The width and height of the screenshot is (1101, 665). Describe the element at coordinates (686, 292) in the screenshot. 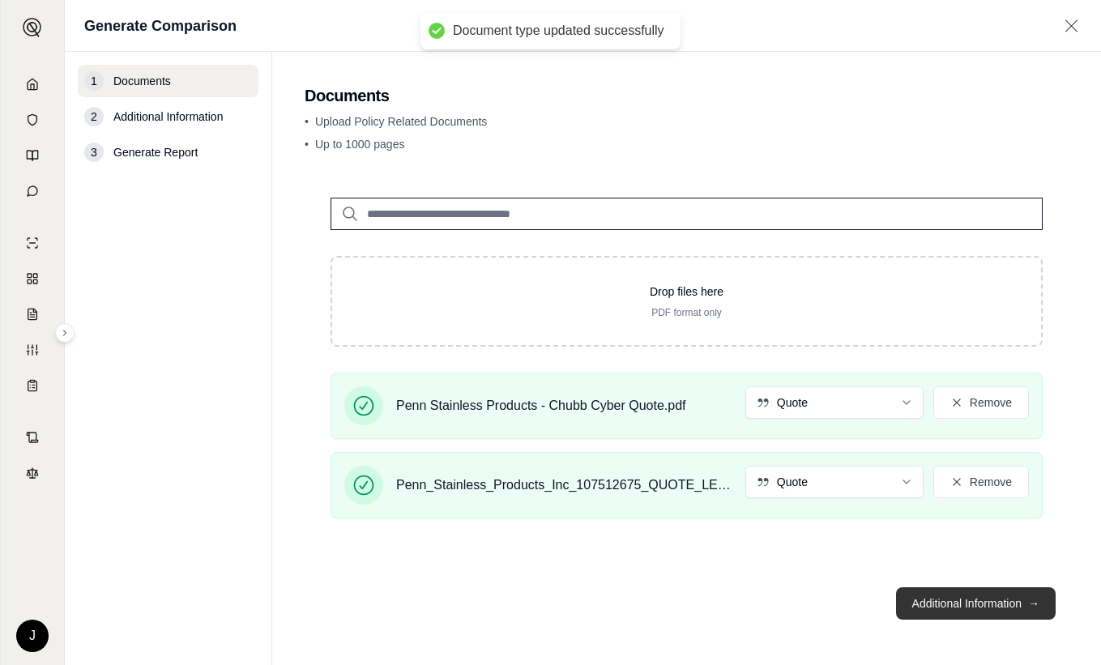

I see `p: Drop files here` at that location.